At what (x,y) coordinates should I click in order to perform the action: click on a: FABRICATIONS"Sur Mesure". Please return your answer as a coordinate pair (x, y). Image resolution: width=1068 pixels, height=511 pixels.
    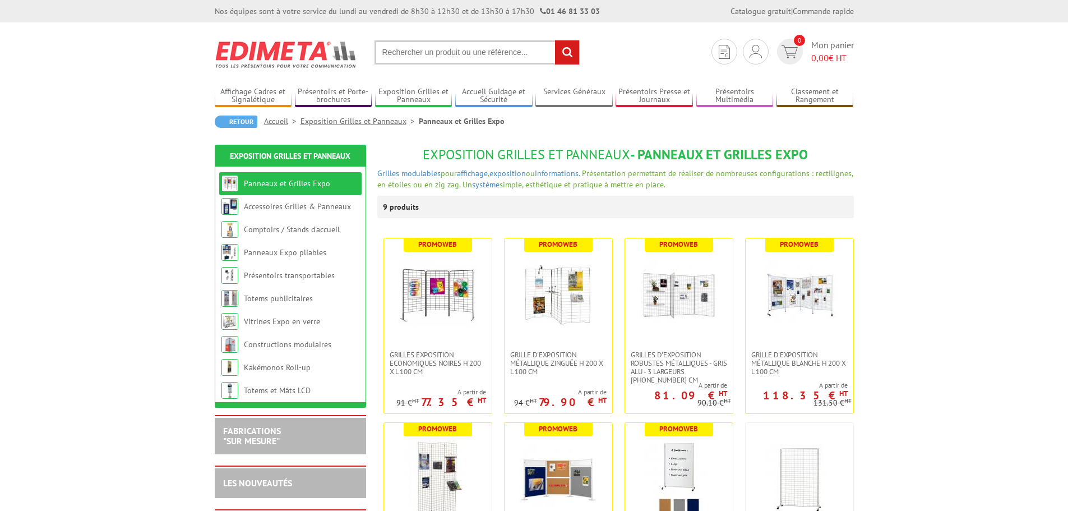
    Looking at the image, I should click on (252, 435).